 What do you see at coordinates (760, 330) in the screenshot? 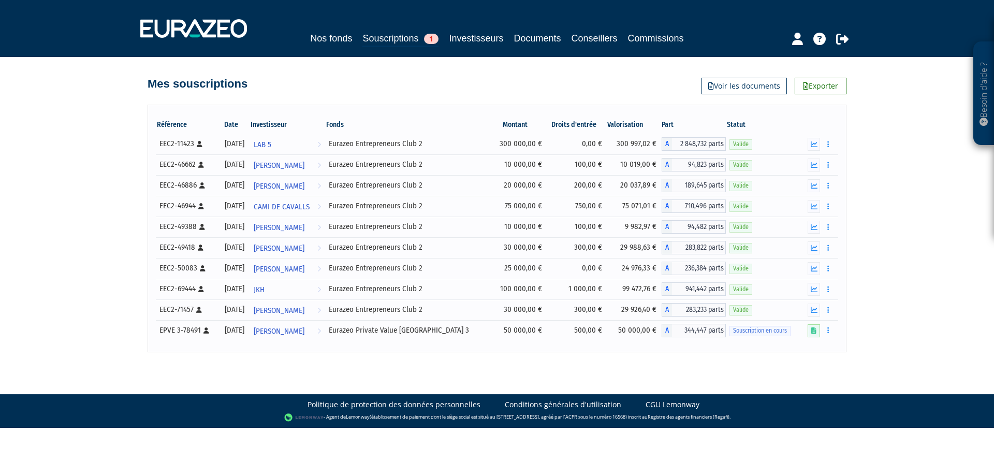
I see `span: Souscription en cours` at bounding box center [760, 330].